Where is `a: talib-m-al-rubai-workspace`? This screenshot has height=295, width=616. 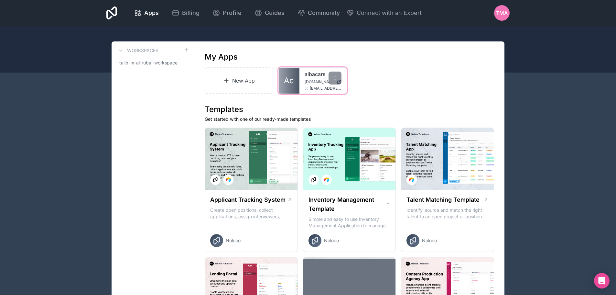 a: talib-m-al-rubai-workspace is located at coordinates (153, 63).